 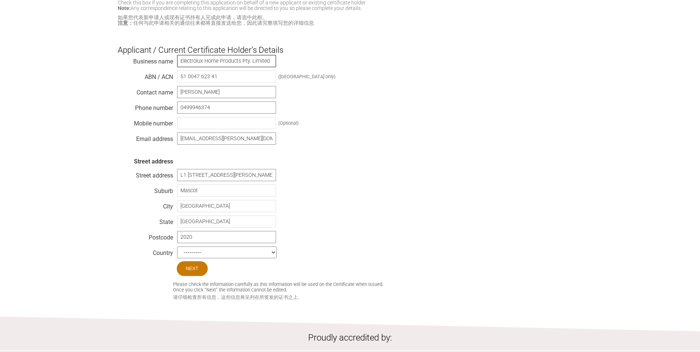 I want to click on div: City, so click(x=145, y=205).